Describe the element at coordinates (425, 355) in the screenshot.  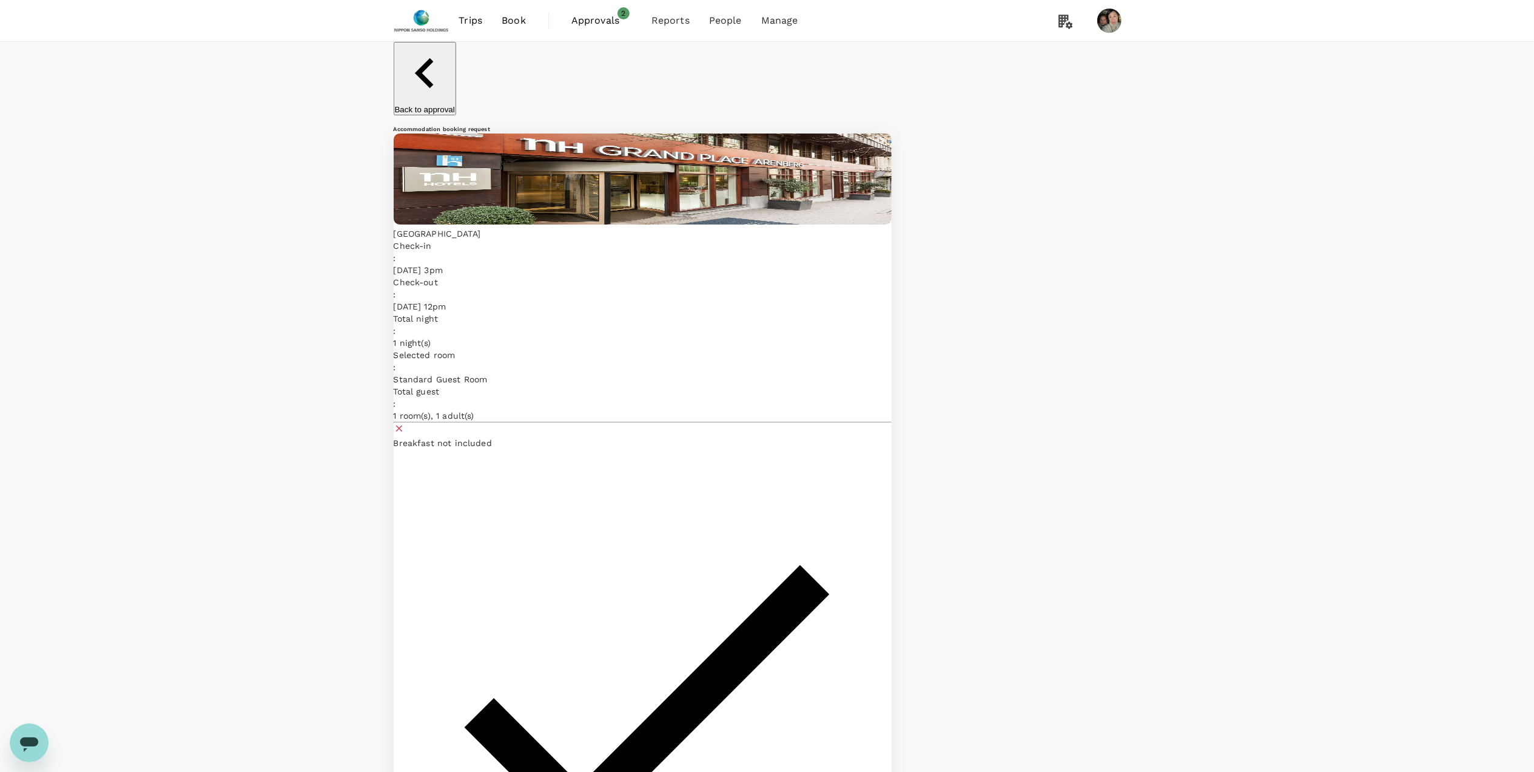
I see `span: Selected room` at that location.